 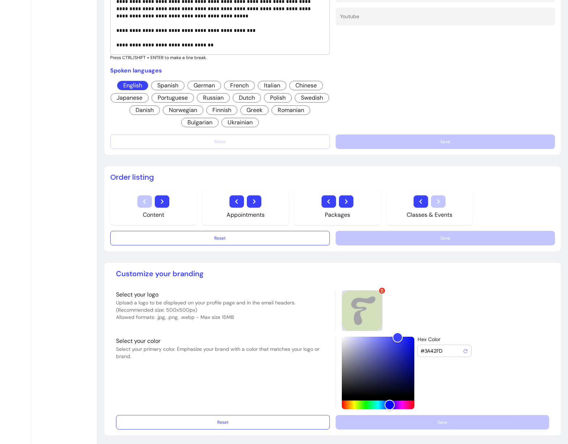 I want to click on span: Danish, so click(x=145, y=110).